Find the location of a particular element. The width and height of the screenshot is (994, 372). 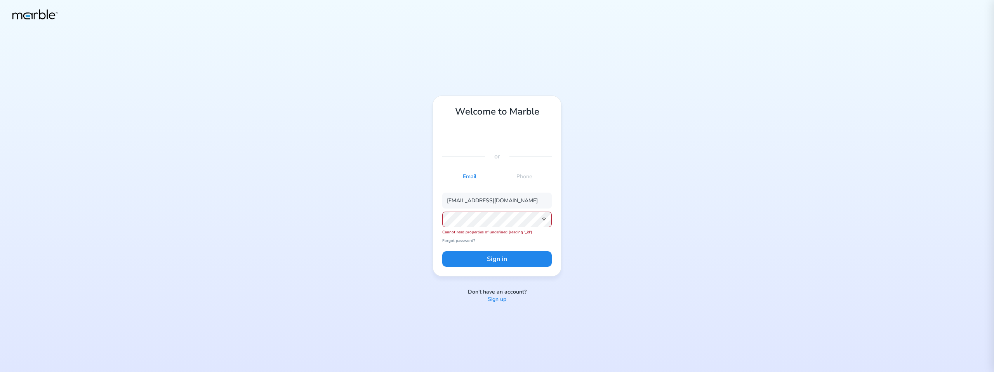

button: Sign in is located at coordinates (497, 259).